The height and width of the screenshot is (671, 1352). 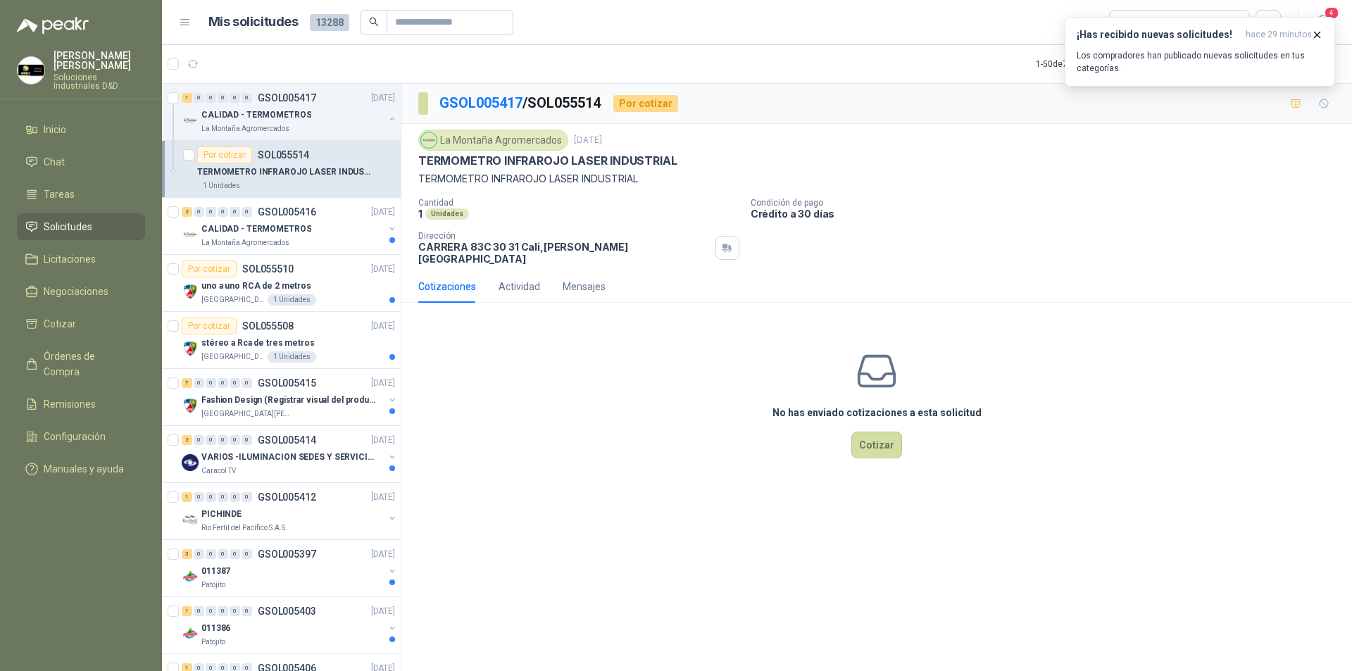 What do you see at coordinates (521, 103) in the screenshot?
I see `p: / SOL055514` at bounding box center [521, 103].